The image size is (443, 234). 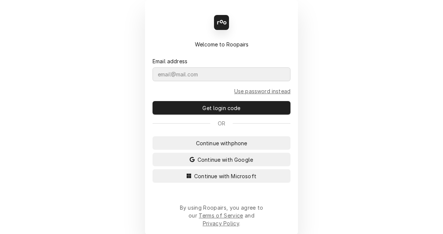 I want to click on div: Or, so click(x=221, y=123).